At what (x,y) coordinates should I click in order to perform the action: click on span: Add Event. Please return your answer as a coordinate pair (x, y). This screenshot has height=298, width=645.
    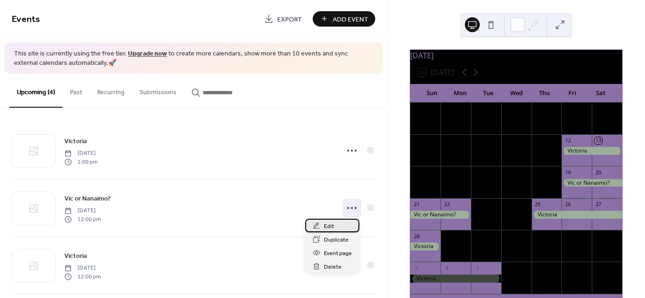
    Looking at the image, I should click on (351, 19).